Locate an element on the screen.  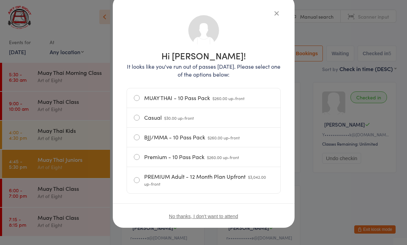
label: PREMIUM Adult - 12 Month Plan Upfront is located at coordinates (204, 180).